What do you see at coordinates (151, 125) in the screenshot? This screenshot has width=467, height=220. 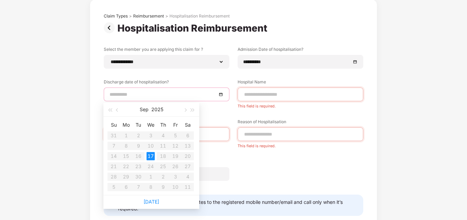 I see `th: We` at bounding box center [151, 125].